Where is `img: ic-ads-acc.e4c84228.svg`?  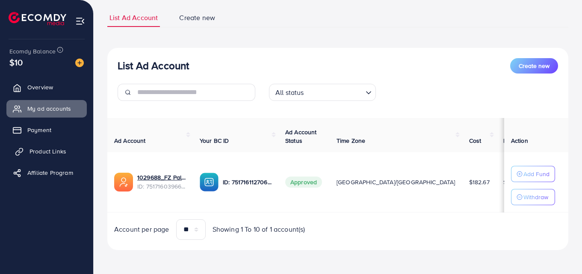 img: ic-ads-acc.e4c84228.svg is located at coordinates (124, 182).